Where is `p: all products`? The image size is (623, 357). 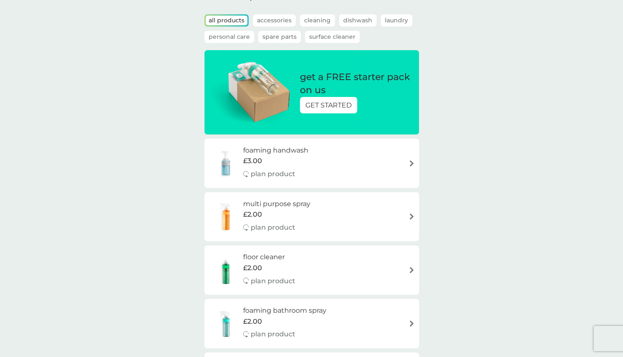 p: all products is located at coordinates (226, 20).